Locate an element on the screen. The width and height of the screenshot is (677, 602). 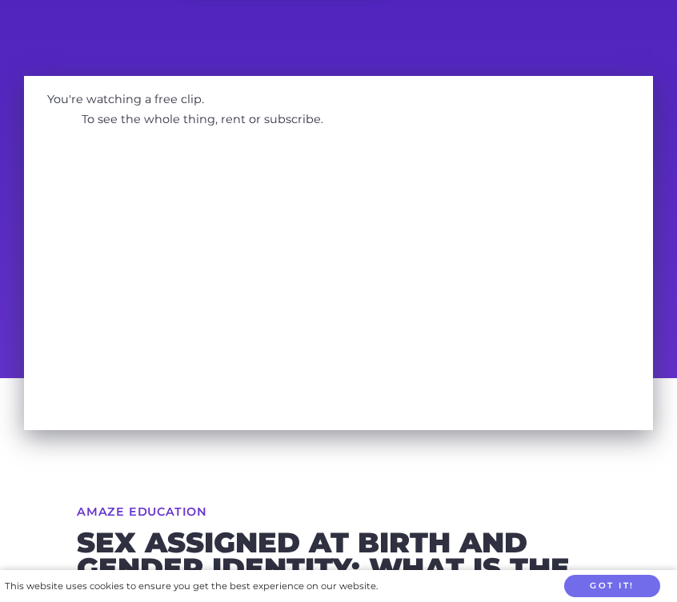
p: You're watching a free clip. is located at coordinates (125, 98).